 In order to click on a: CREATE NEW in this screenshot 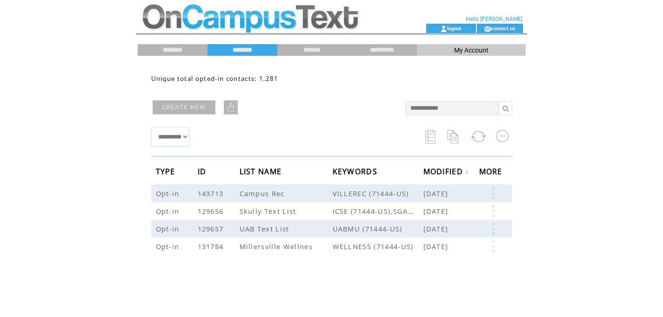, I will do `click(184, 107)`.